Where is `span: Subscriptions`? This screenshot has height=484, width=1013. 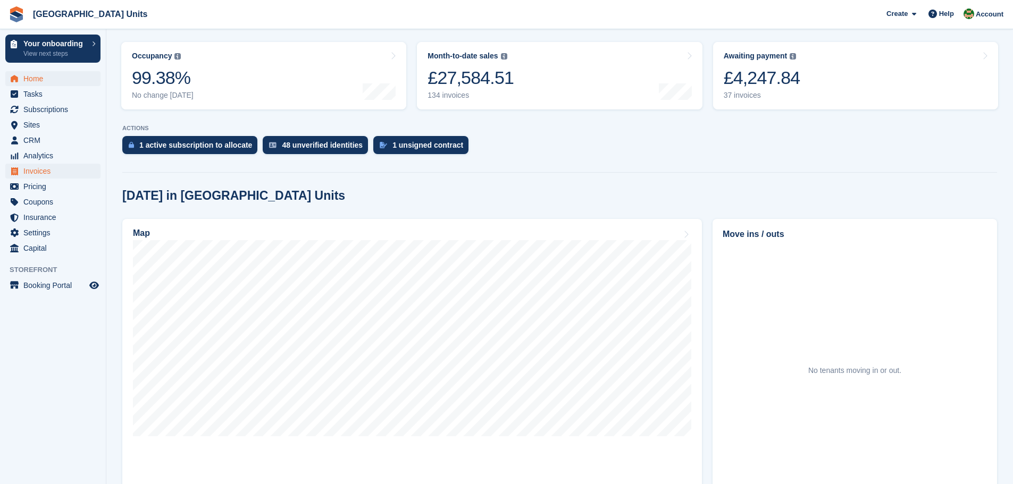
span: Subscriptions is located at coordinates (55, 110).